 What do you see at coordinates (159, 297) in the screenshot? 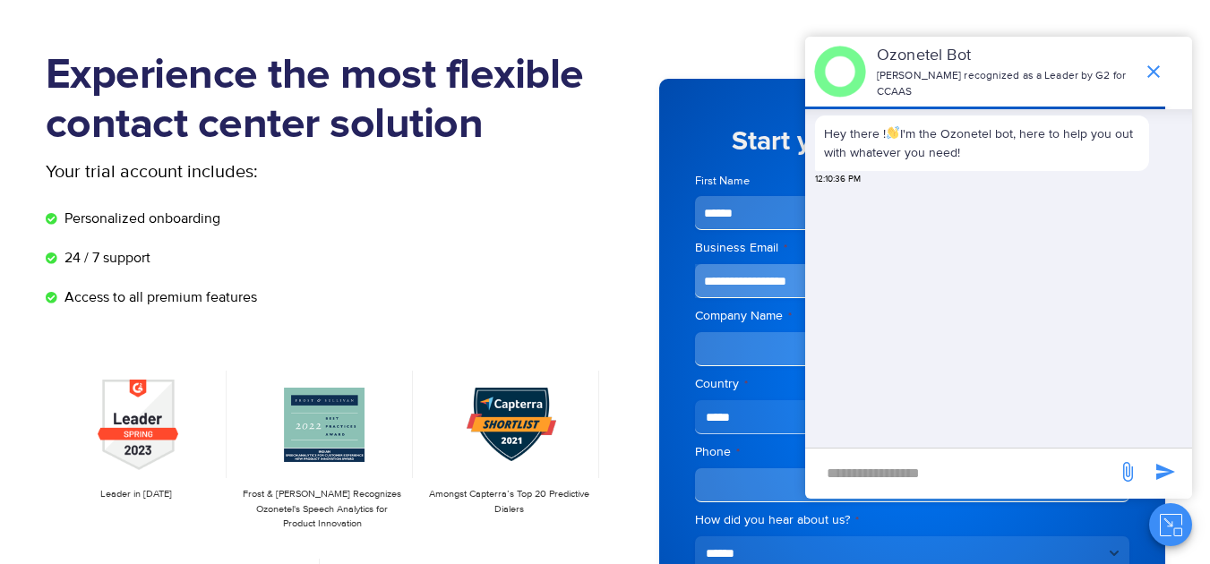
I see `span: Access to all premium features` at bounding box center [159, 297].